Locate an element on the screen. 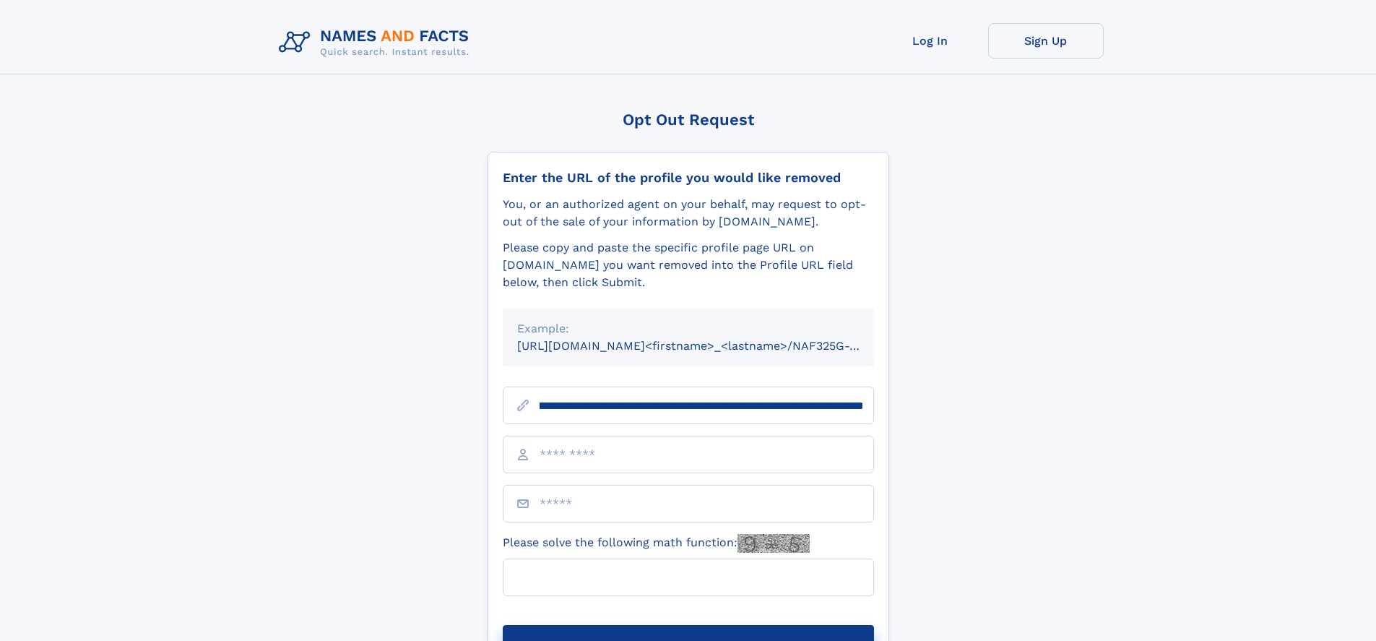 The width and height of the screenshot is (1376, 641). img: Logo Names and Facts is located at coordinates (377, 43).